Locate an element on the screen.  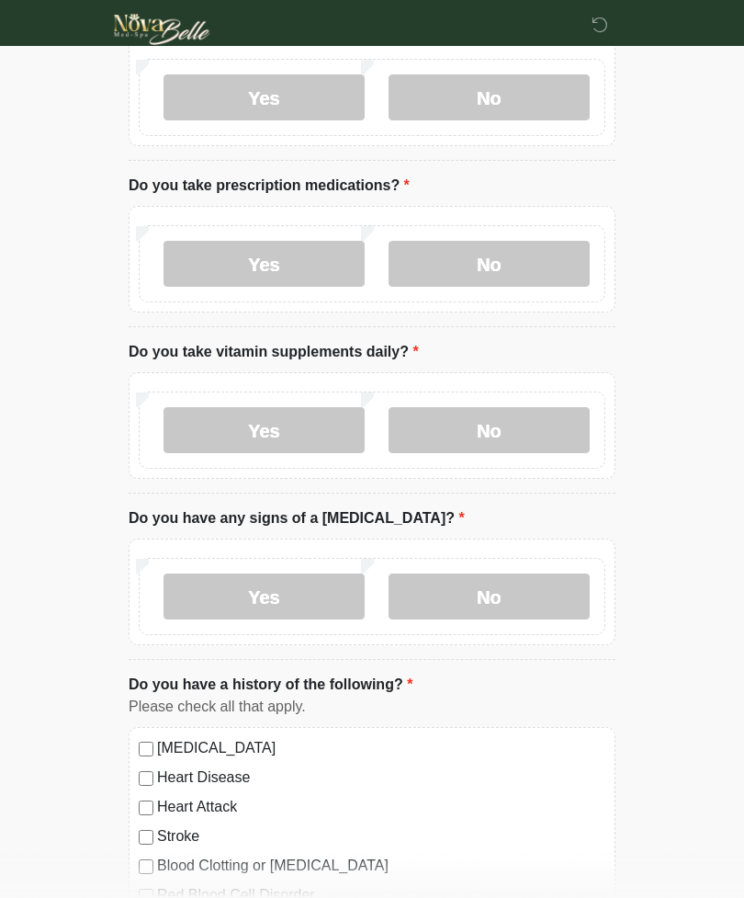
div: Please check all that apply. is located at coordinates (372, 707).